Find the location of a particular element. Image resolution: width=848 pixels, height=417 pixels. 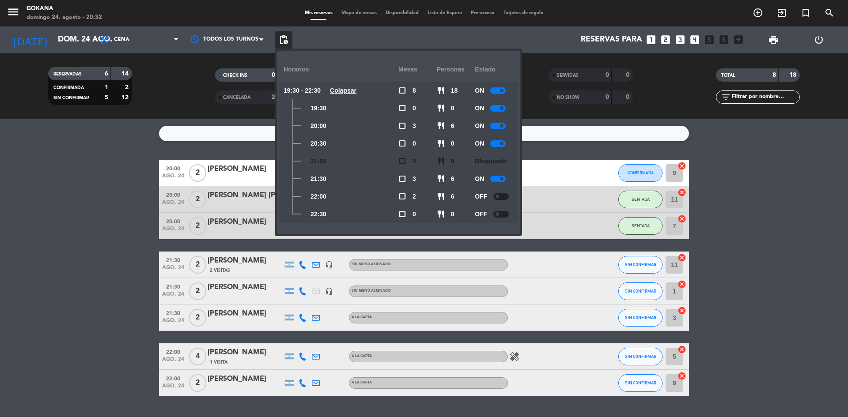

span: pending_actions is located at coordinates (283, 40).